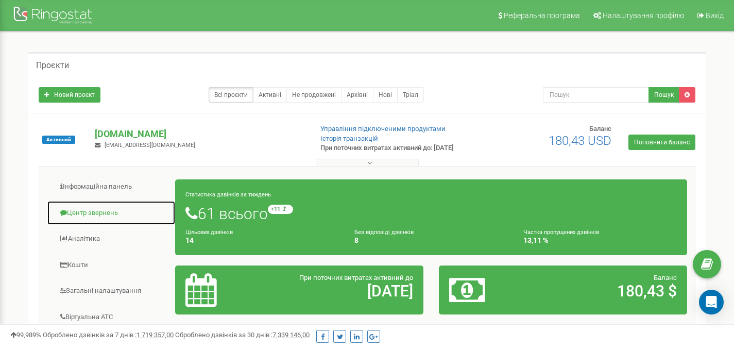 This screenshot has width=734, height=348. What do you see at coordinates (711, 302) in the screenshot?
I see `div: Open Intercom Messenger` at bounding box center [711, 302].